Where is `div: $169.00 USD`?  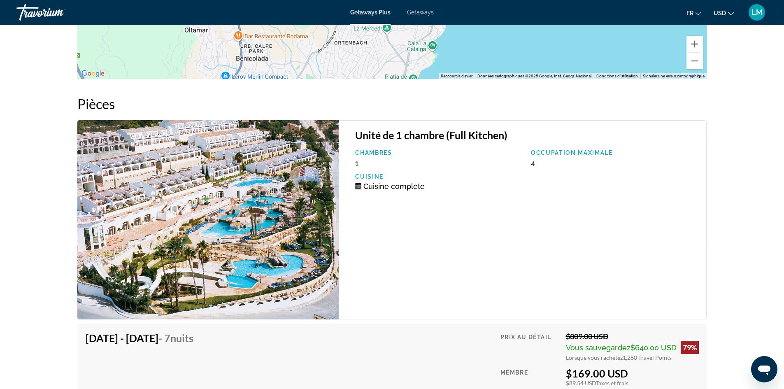 div: $169.00 USD is located at coordinates (632, 373).